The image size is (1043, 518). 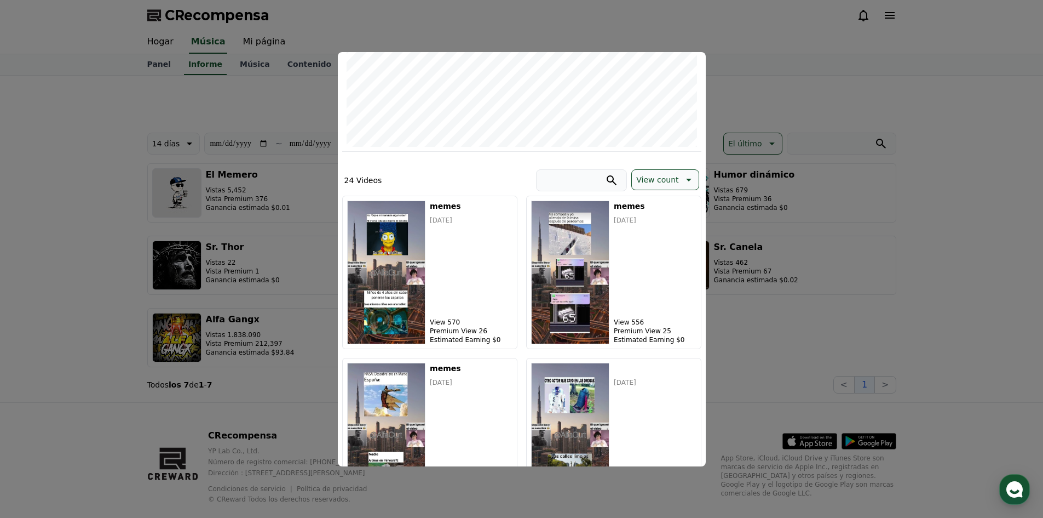 I want to click on span: Messages, so click(x=107, y=369).